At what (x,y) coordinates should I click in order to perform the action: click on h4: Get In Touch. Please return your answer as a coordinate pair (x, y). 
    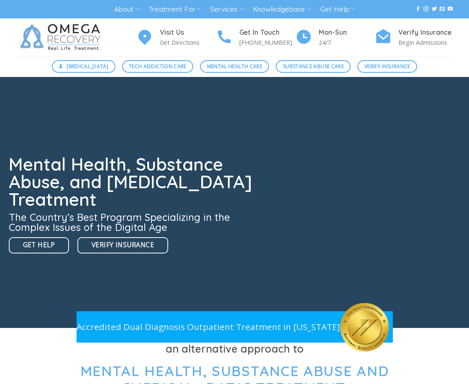
    Looking at the image, I should click on (267, 33).